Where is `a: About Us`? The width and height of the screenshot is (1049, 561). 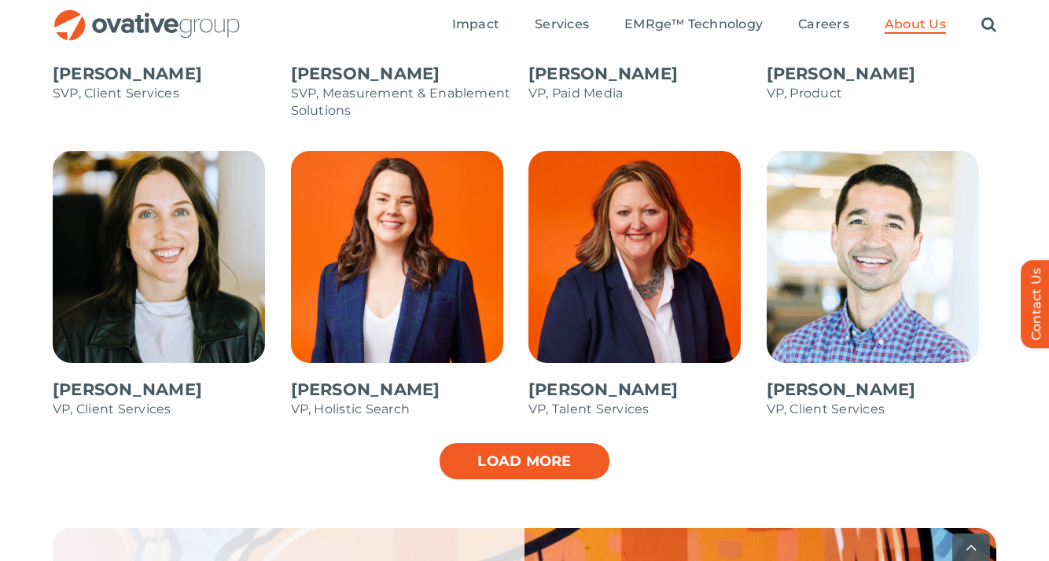 a: About Us is located at coordinates (915, 25).